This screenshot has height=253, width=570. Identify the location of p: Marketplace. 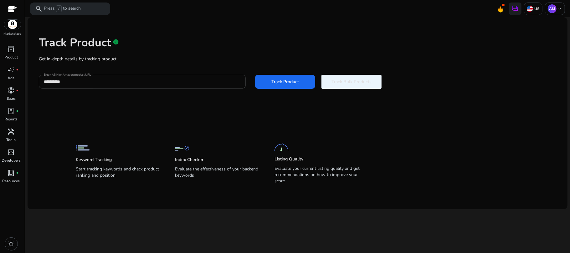
(13, 34).